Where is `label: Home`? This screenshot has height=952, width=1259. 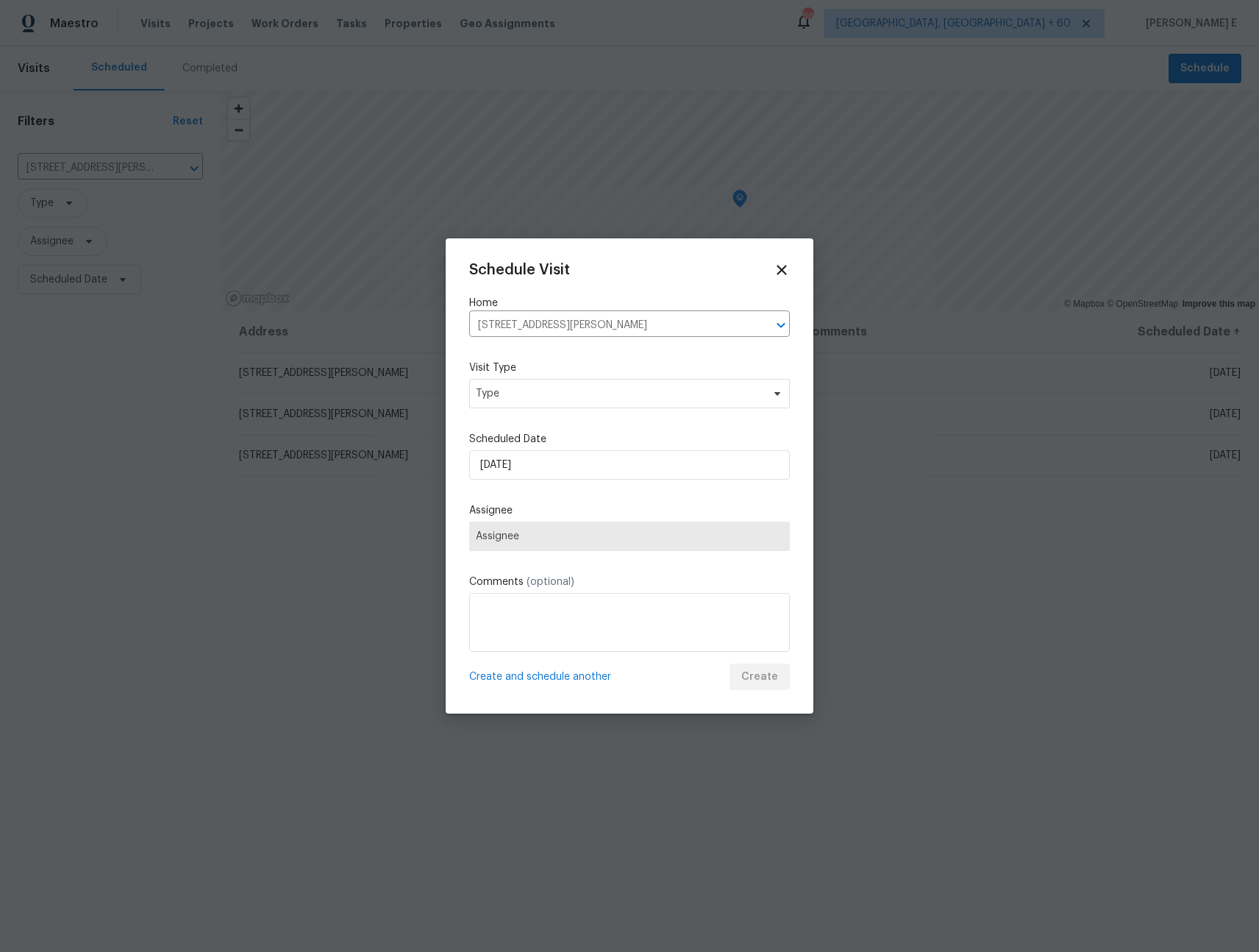 label: Home is located at coordinates (630, 303).